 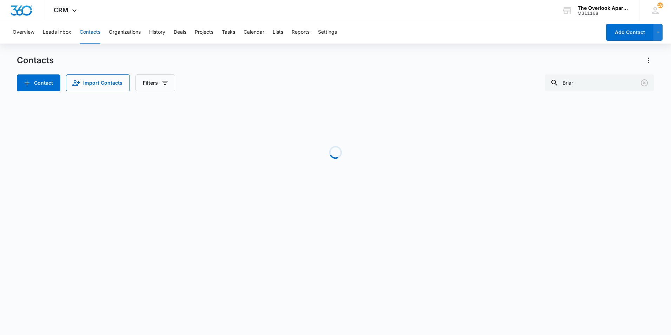 I want to click on button: Settings, so click(x=328, y=32).